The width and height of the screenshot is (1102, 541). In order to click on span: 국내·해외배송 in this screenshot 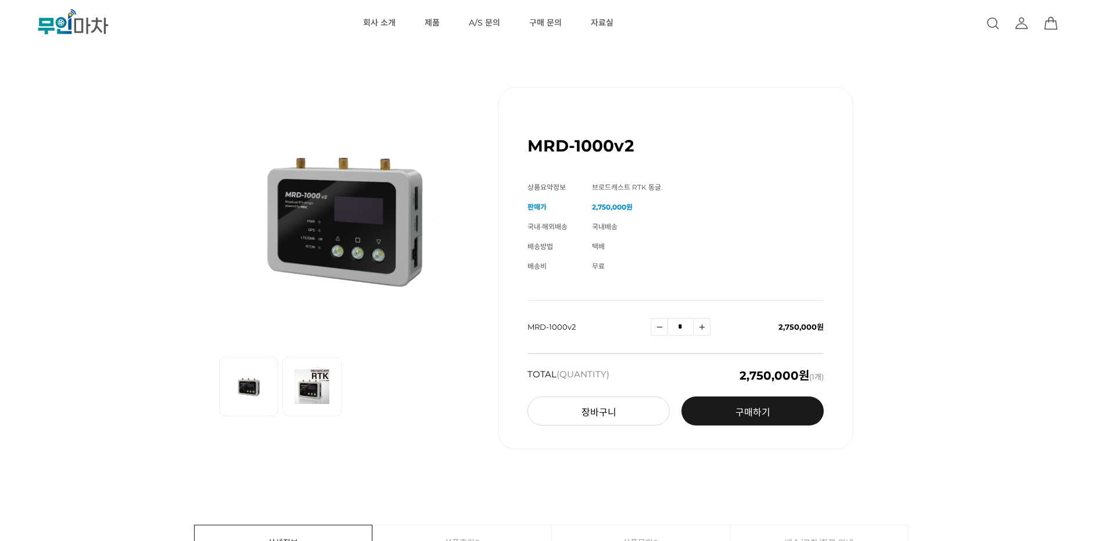, I will do `click(547, 226)`.